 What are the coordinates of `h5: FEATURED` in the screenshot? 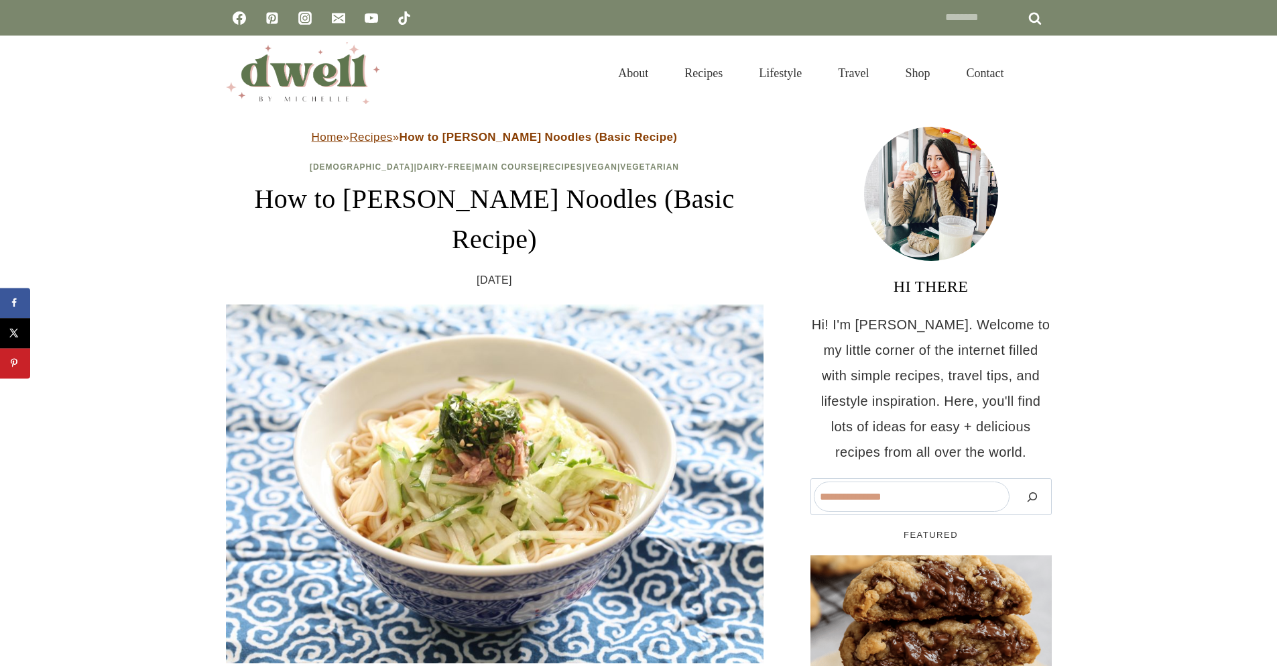 It's located at (931, 535).